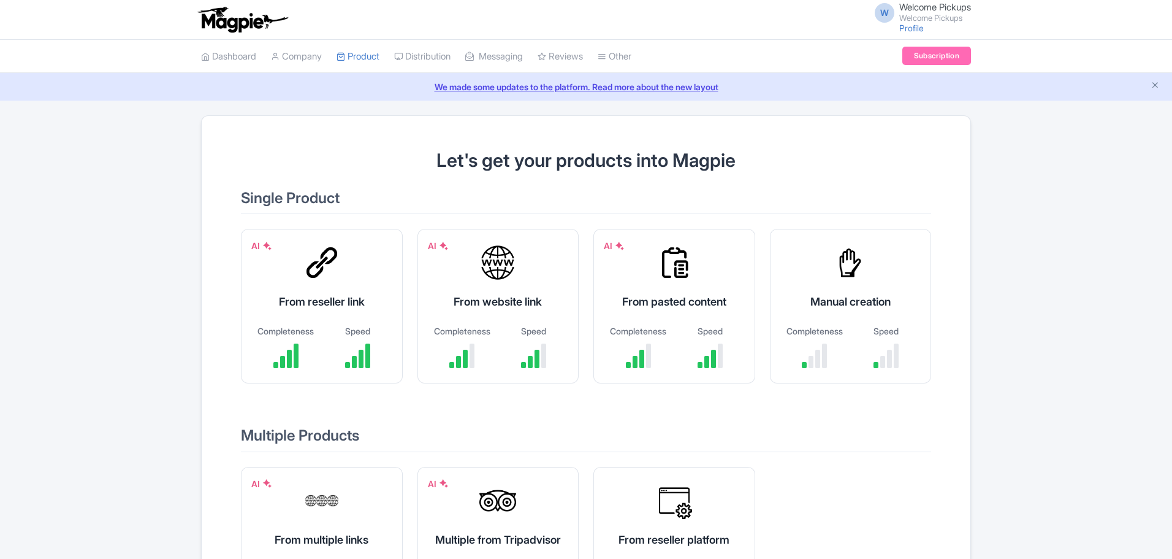 The width and height of the screenshot is (1172, 559). I want to click on img: logo-ab69f6fb50320c5b225c76a69d11143b.png, so click(242, 20).